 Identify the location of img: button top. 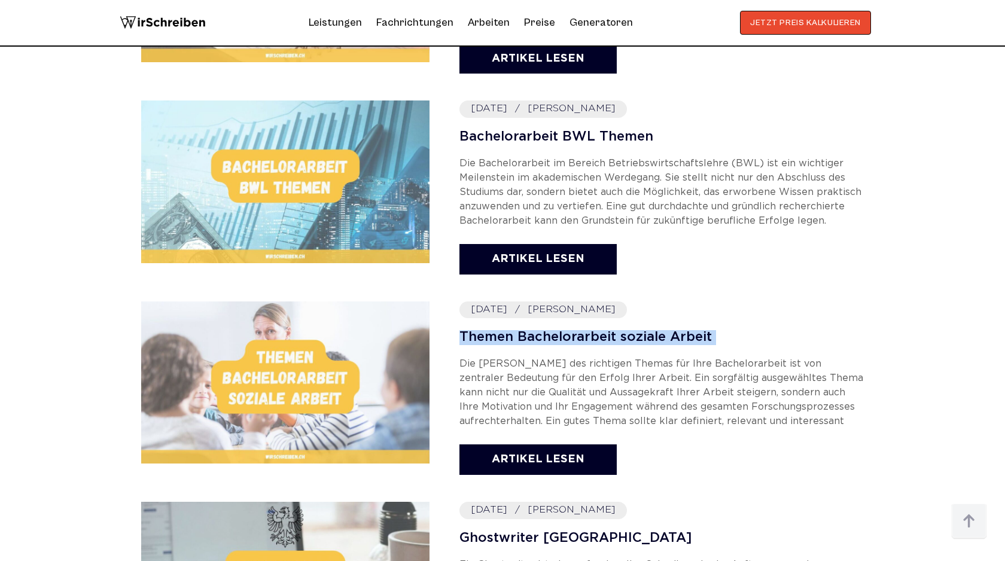
(970, 522).